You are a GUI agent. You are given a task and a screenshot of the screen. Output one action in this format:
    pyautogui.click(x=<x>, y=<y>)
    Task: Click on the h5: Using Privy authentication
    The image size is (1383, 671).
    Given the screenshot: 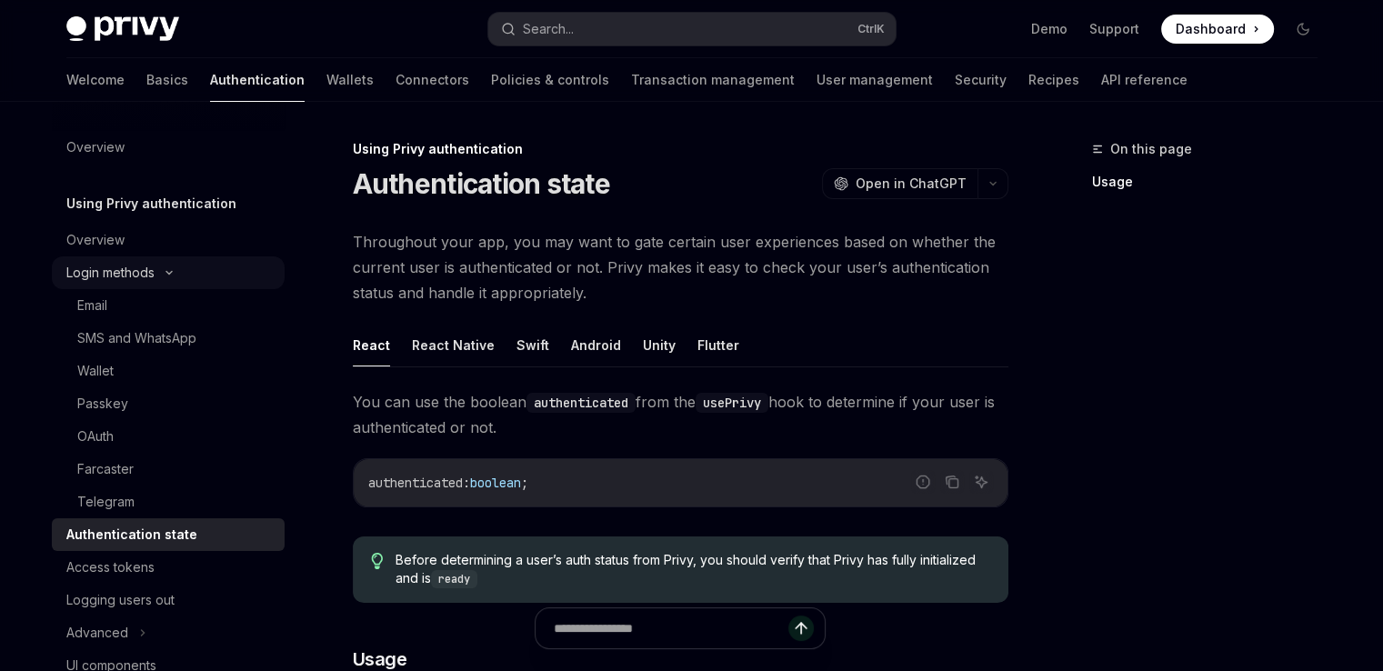 What is the action you would take?
    pyautogui.click(x=151, y=204)
    